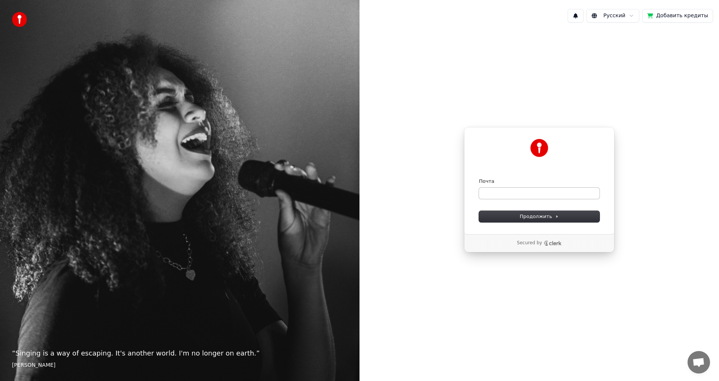 This screenshot has height=381, width=719. I want to click on p: Secured by, so click(529, 243).